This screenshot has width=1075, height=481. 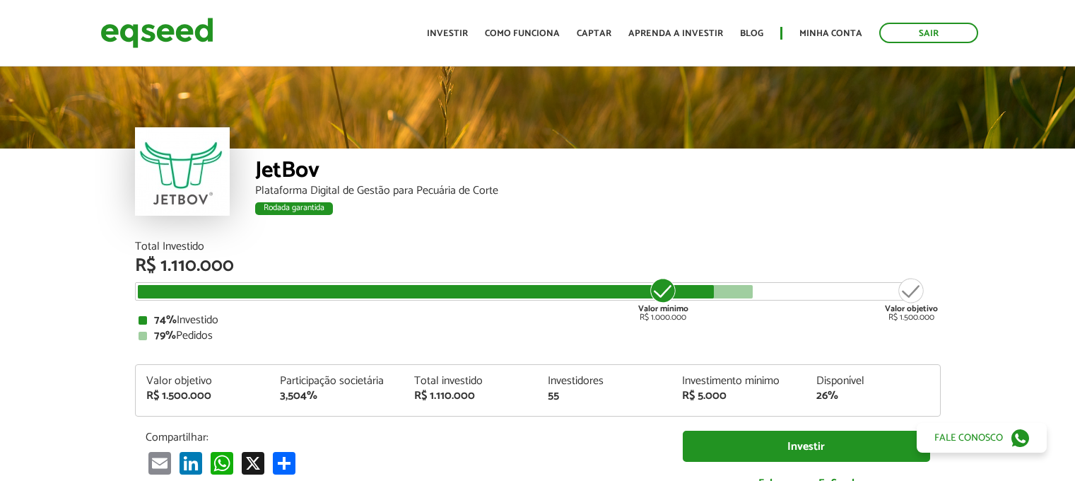 What do you see at coordinates (222, 462) in the screenshot?
I see `a: WhatsApp` at bounding box center [222, 462].